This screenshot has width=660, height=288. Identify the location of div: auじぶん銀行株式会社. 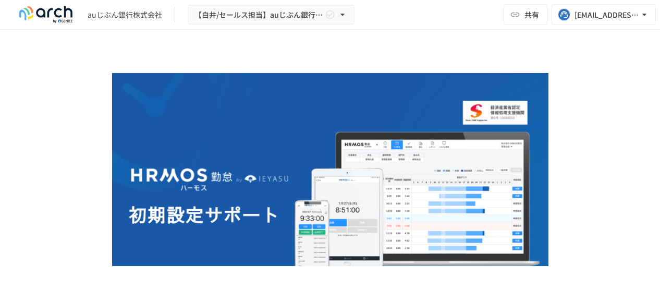
(125, 15).